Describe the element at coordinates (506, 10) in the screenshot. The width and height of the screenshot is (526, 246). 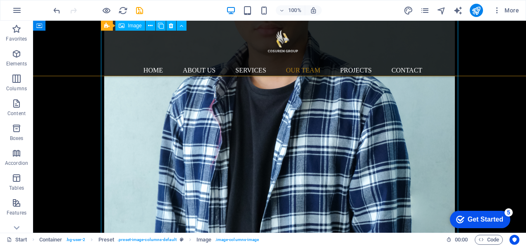
I see `span: More` at that location.